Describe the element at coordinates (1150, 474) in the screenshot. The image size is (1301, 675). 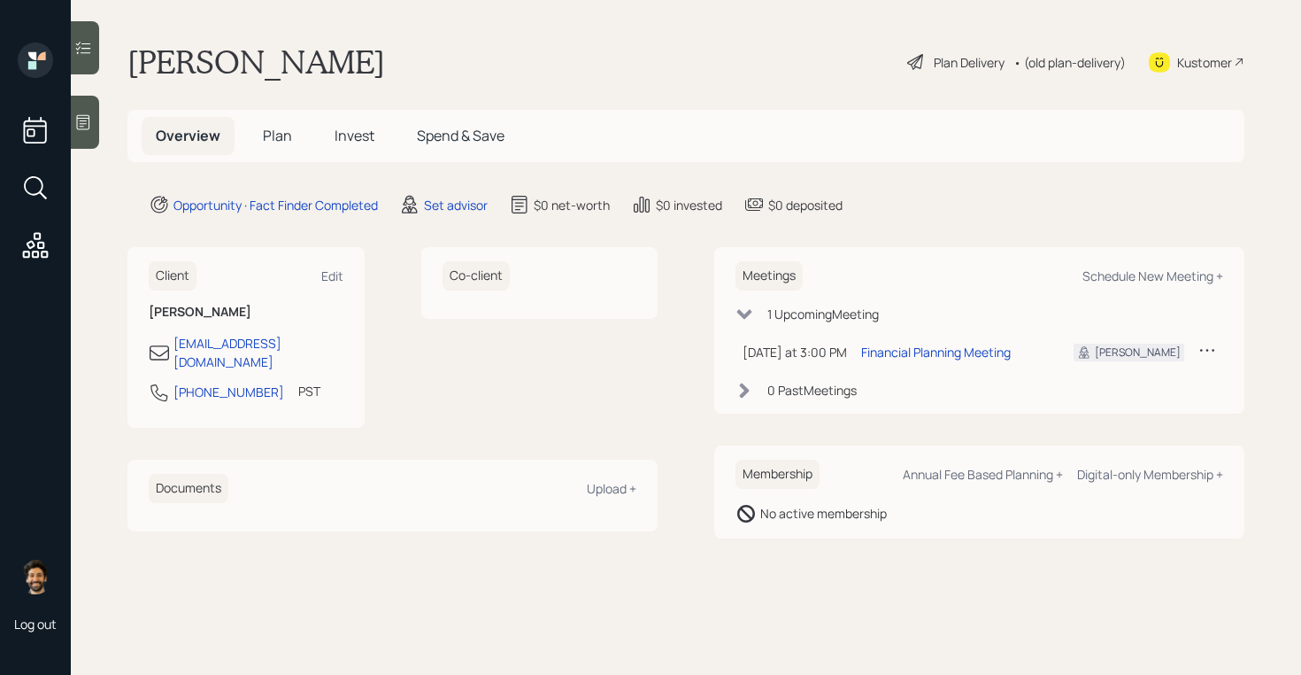
I see `div: Digital-only Membership +` at that location.